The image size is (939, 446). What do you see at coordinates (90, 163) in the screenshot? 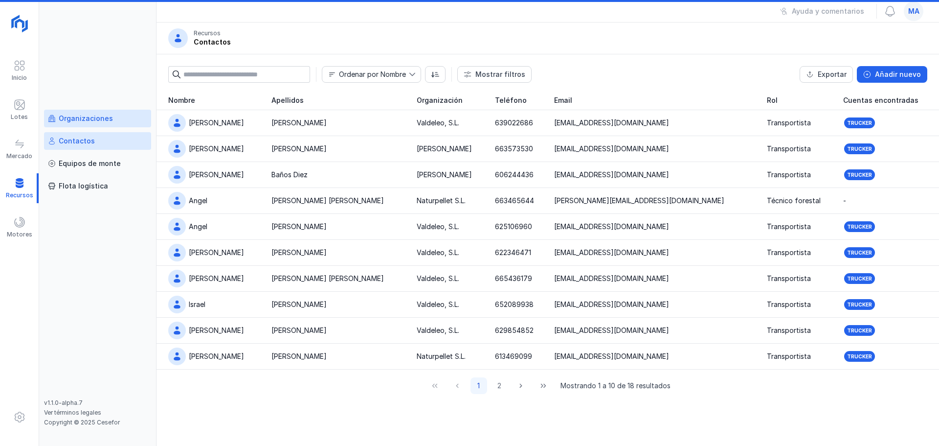
I see `div: Equipos de monte` at bounding box center [90, 163].